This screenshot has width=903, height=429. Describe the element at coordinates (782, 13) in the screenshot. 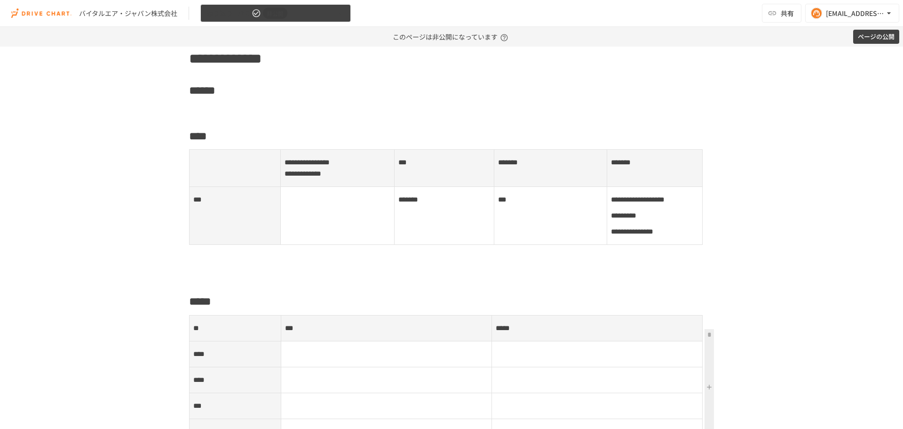

I see `button: 共有` at that location.